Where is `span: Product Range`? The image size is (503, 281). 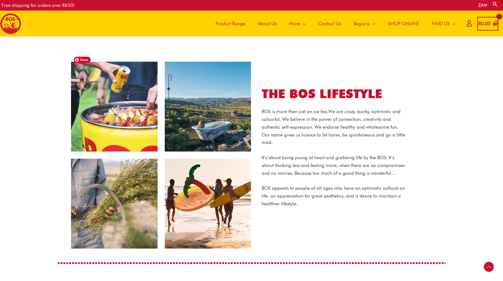
span: Product Range is located at coordinates (230, 24).